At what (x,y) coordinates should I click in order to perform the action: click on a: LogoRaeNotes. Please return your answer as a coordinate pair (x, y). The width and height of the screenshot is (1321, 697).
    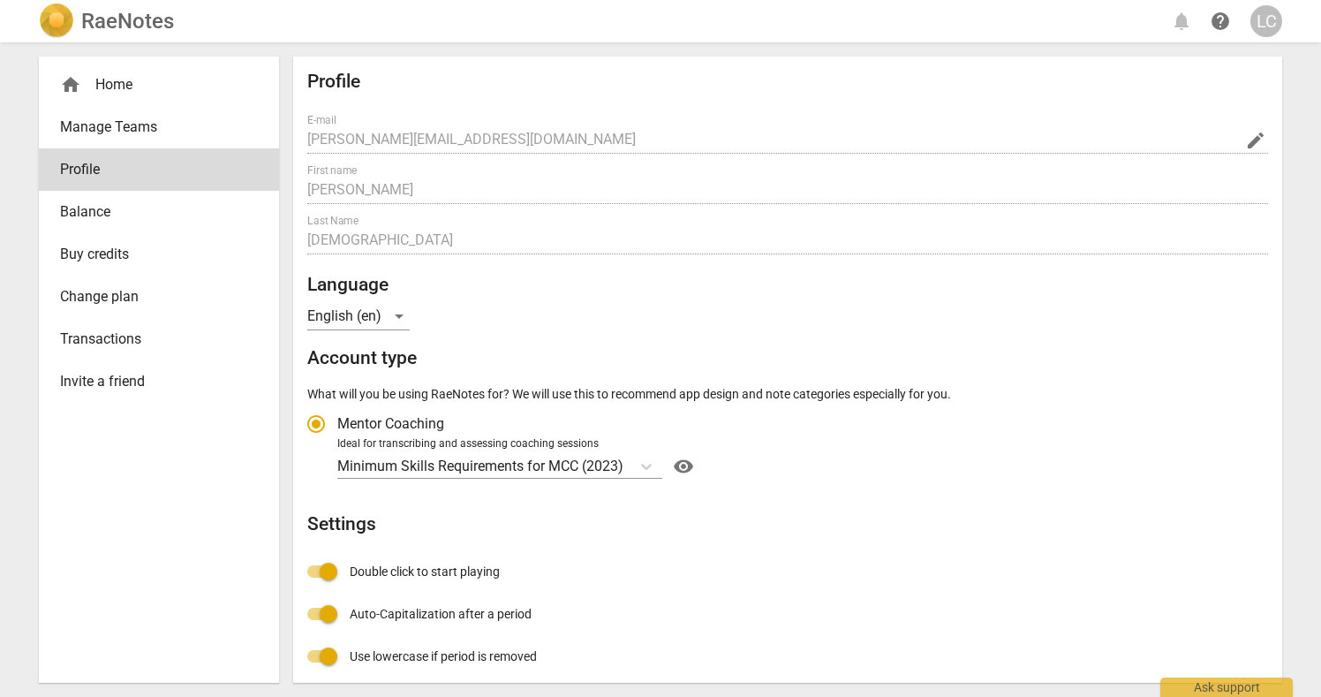
    Looking at the image, I should click on (106, 21).